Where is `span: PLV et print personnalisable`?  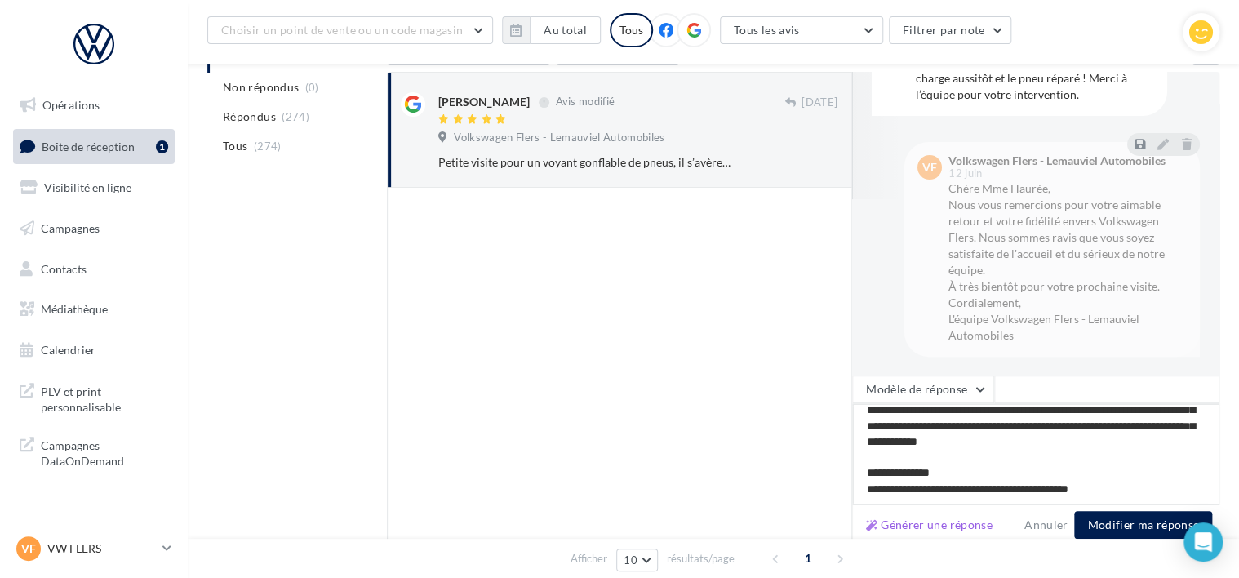
span: PLV et print personnalisable is located at coordinates (104, 397).